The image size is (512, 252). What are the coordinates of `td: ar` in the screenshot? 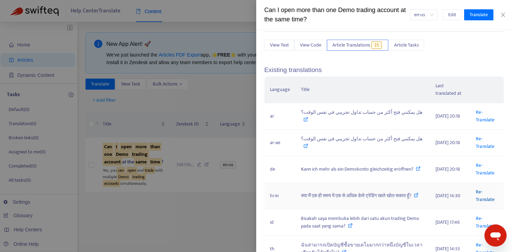 It's located at (280, 116).